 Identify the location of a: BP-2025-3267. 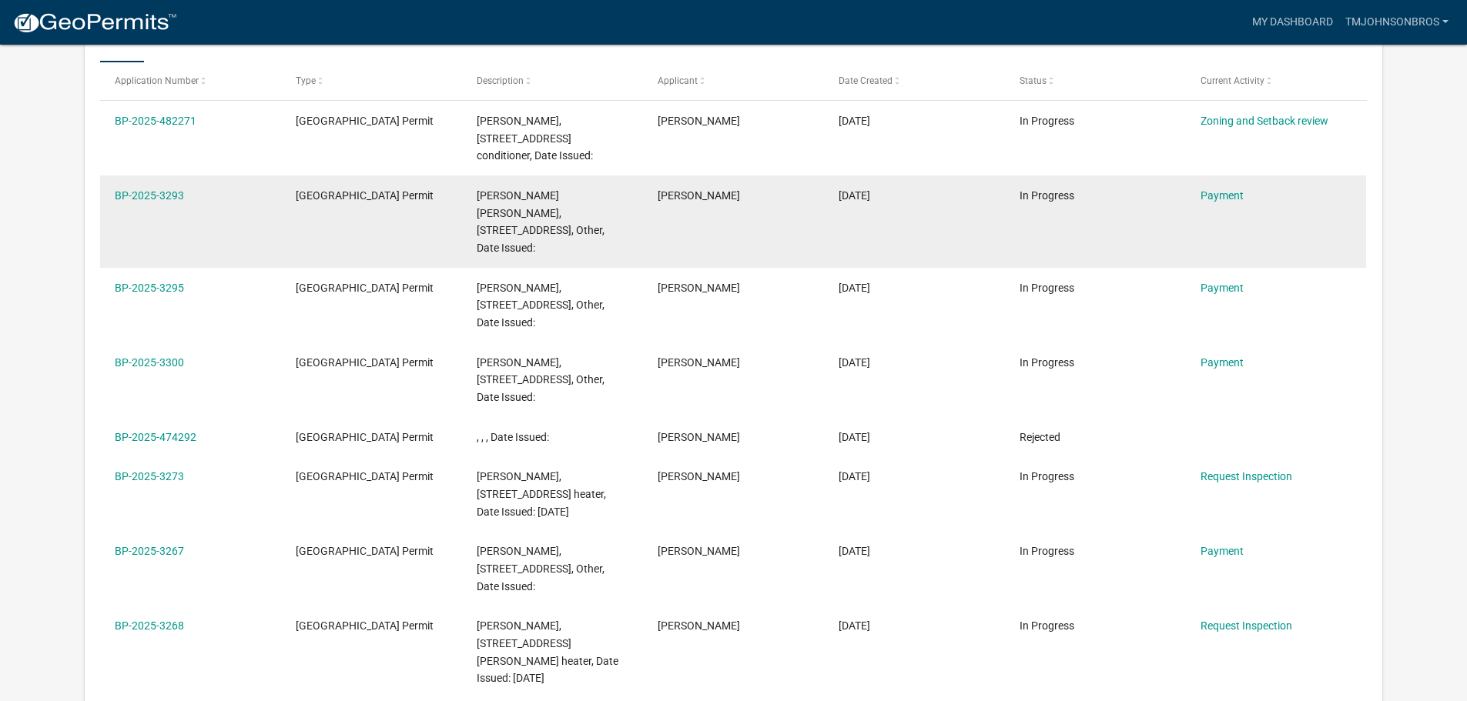
(149, 551).